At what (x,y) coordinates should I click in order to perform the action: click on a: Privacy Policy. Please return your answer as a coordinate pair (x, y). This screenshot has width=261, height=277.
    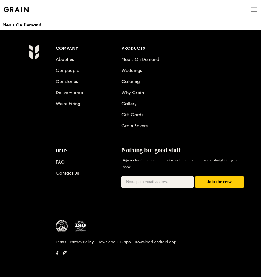
    Looking at the image, I should click on (82, 242).